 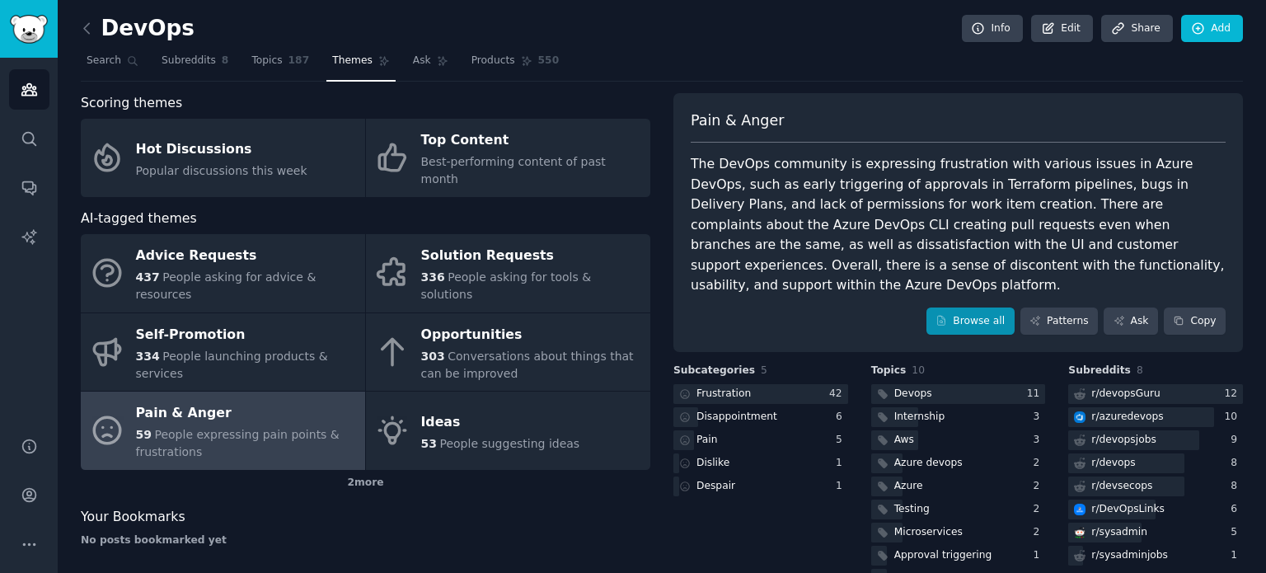 I want to click on span: AI-tagged themes, so click(x=139, y=218).